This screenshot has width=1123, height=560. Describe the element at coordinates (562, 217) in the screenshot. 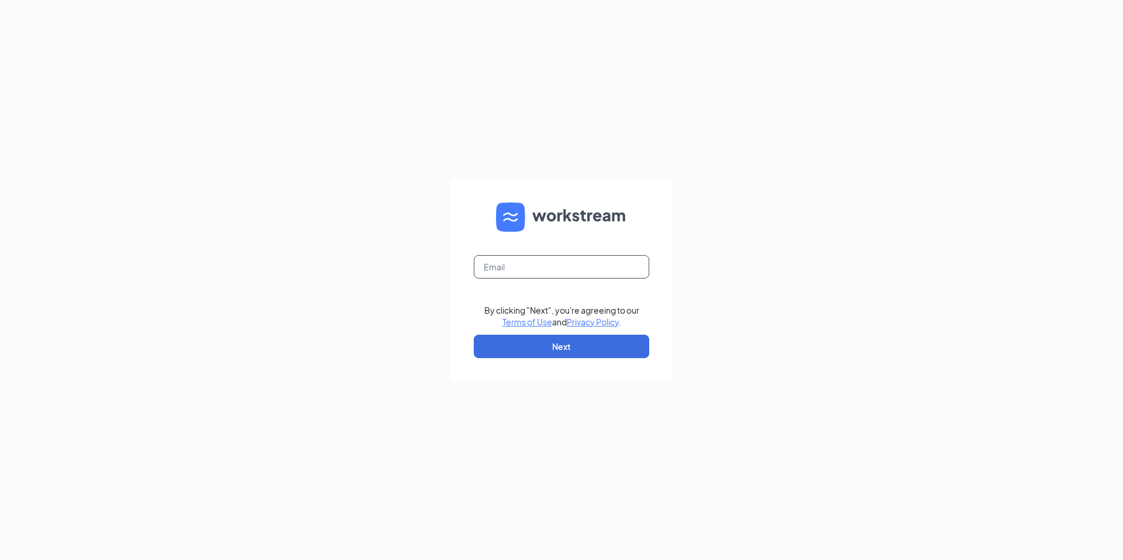

I see `img: WS logo and Workstream text` at that location.